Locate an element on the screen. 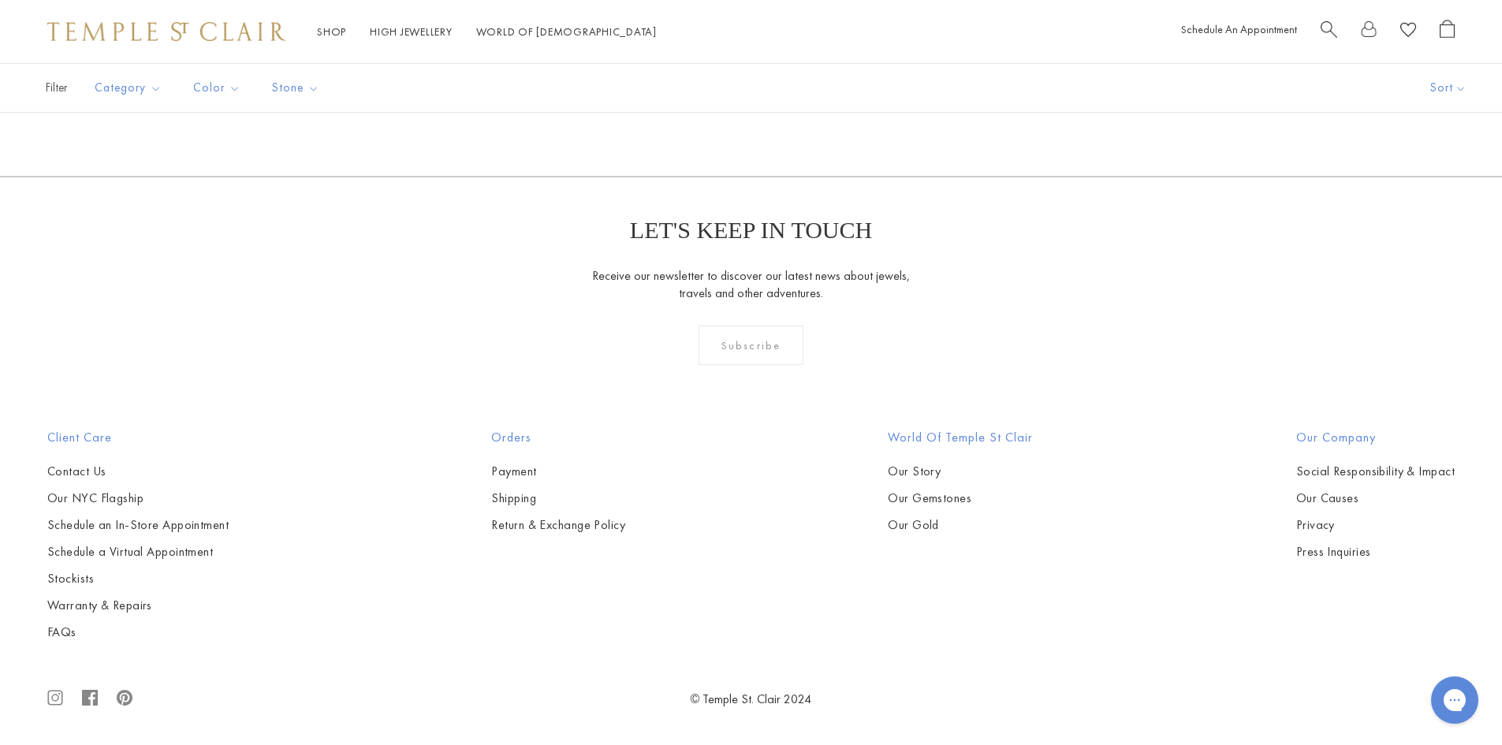 This screenshot has width=1502, height=745. p: LET'S KEEP IN TOUCH is located at coordinates (751, 230).